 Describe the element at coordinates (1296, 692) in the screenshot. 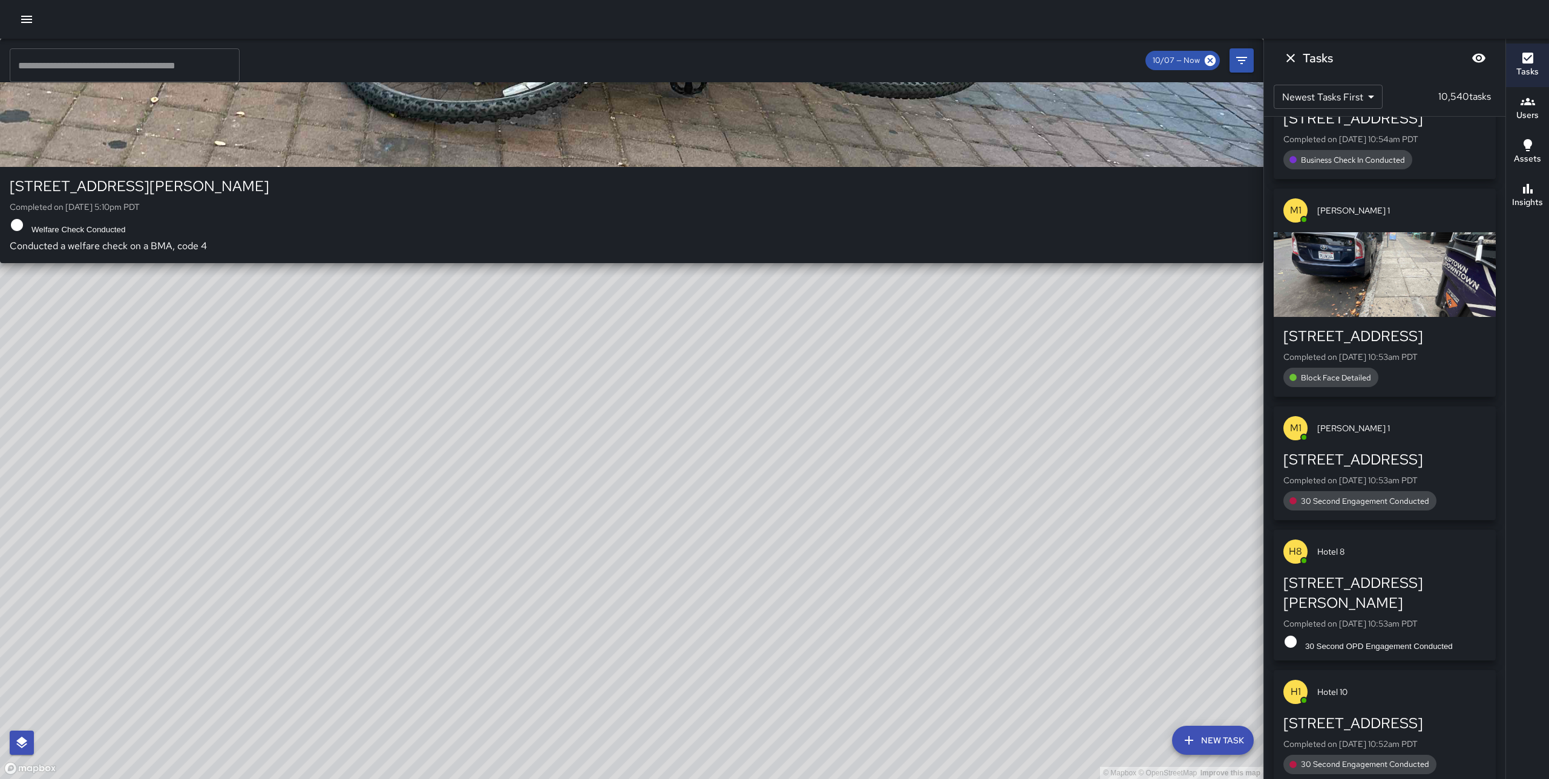

I see `p: H1` at that location.